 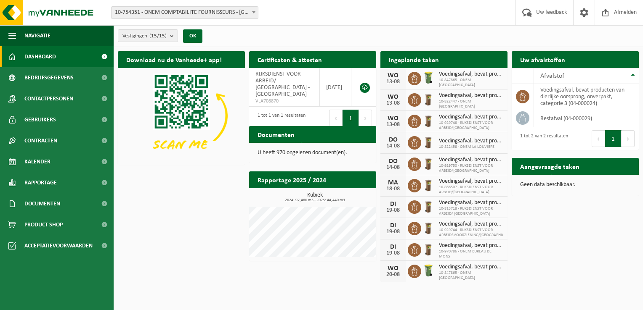 I want to click on h2: Documenten, so click(x=276, y=134).